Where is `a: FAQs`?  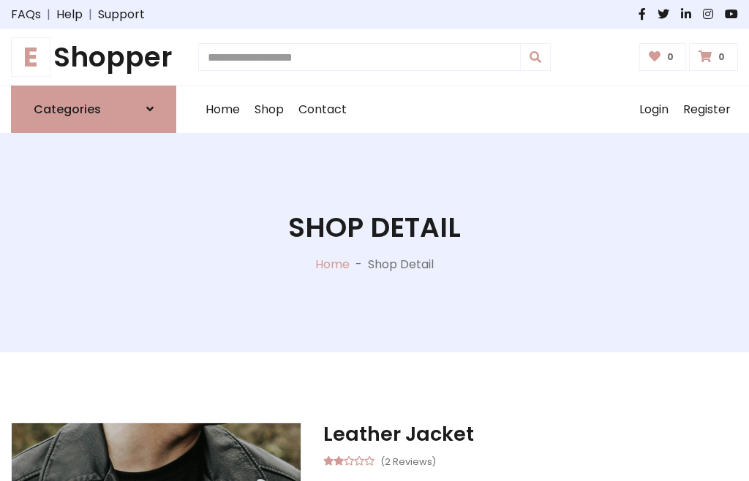 a: FAQs is located at coordinates (26, 15).